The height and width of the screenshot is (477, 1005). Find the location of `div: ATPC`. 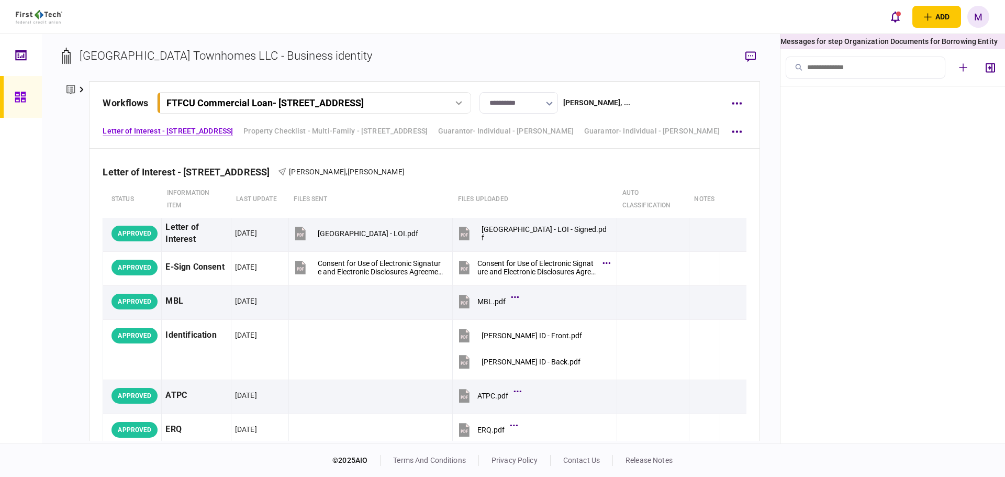

div: ATPC is located at coordinates (196, 395).